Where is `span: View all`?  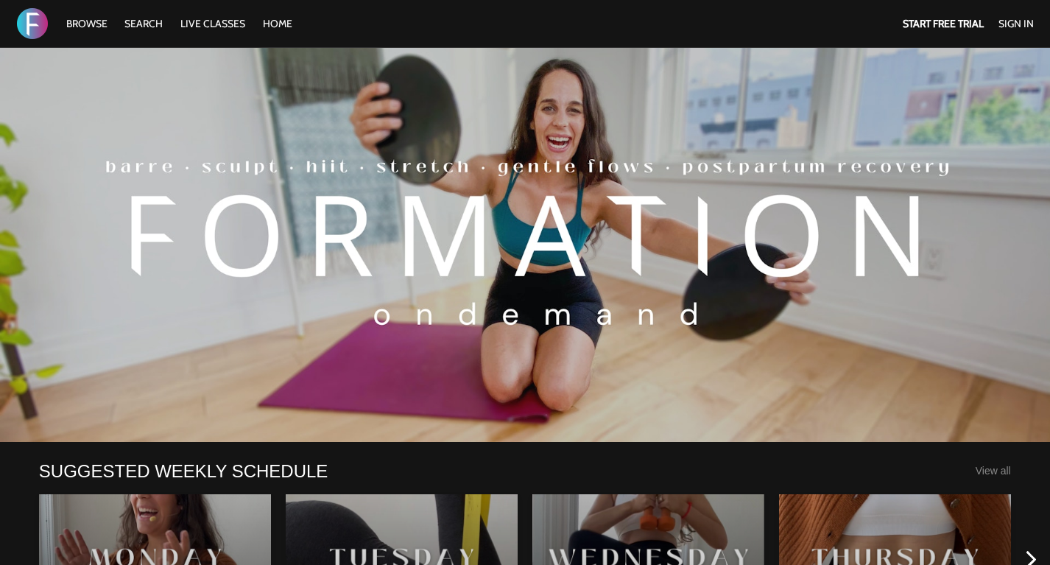
span: View all is located at coordinates (993, 471).